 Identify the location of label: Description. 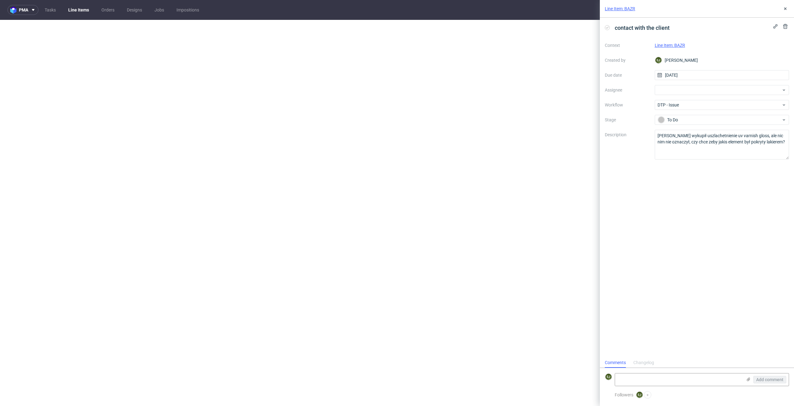
(627, 145).